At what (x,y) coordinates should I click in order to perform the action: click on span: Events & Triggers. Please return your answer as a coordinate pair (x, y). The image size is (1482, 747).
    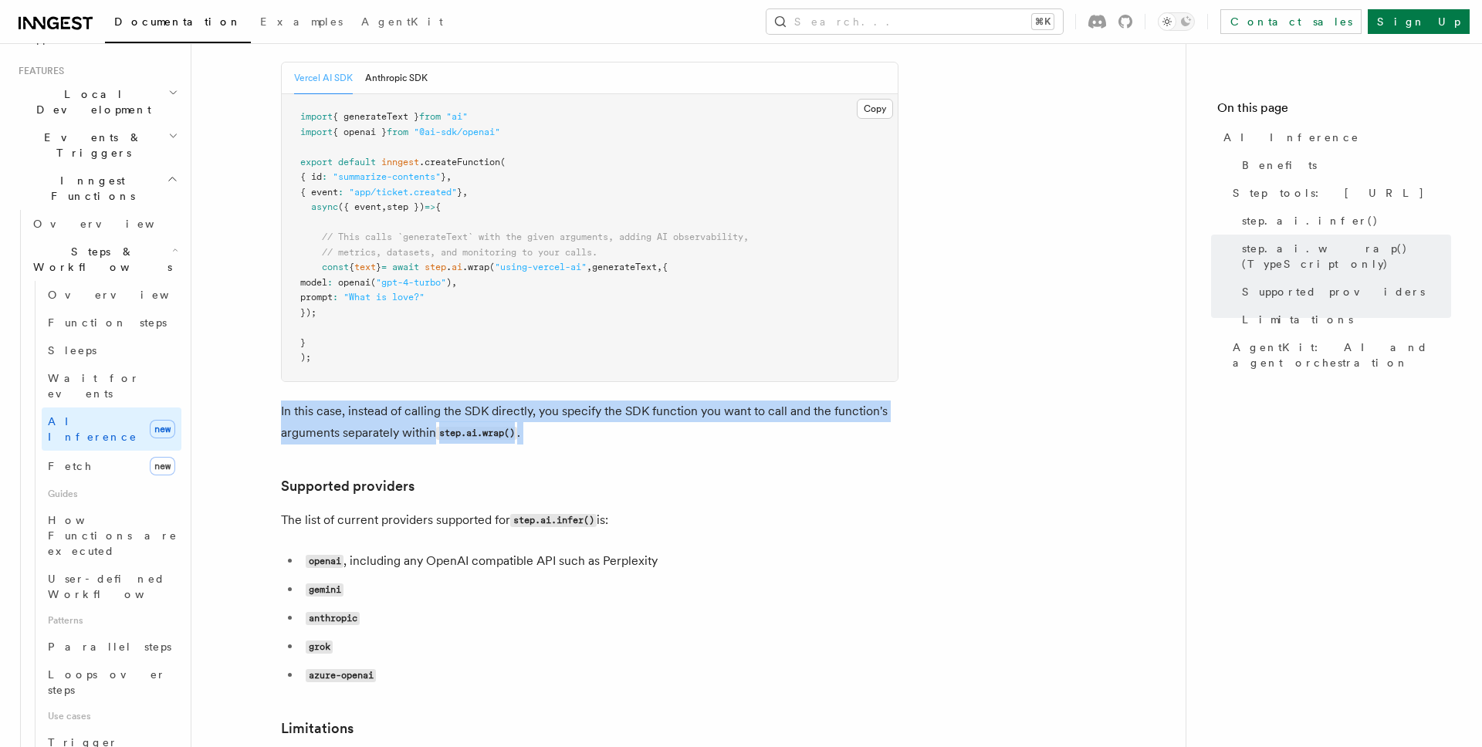
    Looking at the image, I should click on (90, 145).